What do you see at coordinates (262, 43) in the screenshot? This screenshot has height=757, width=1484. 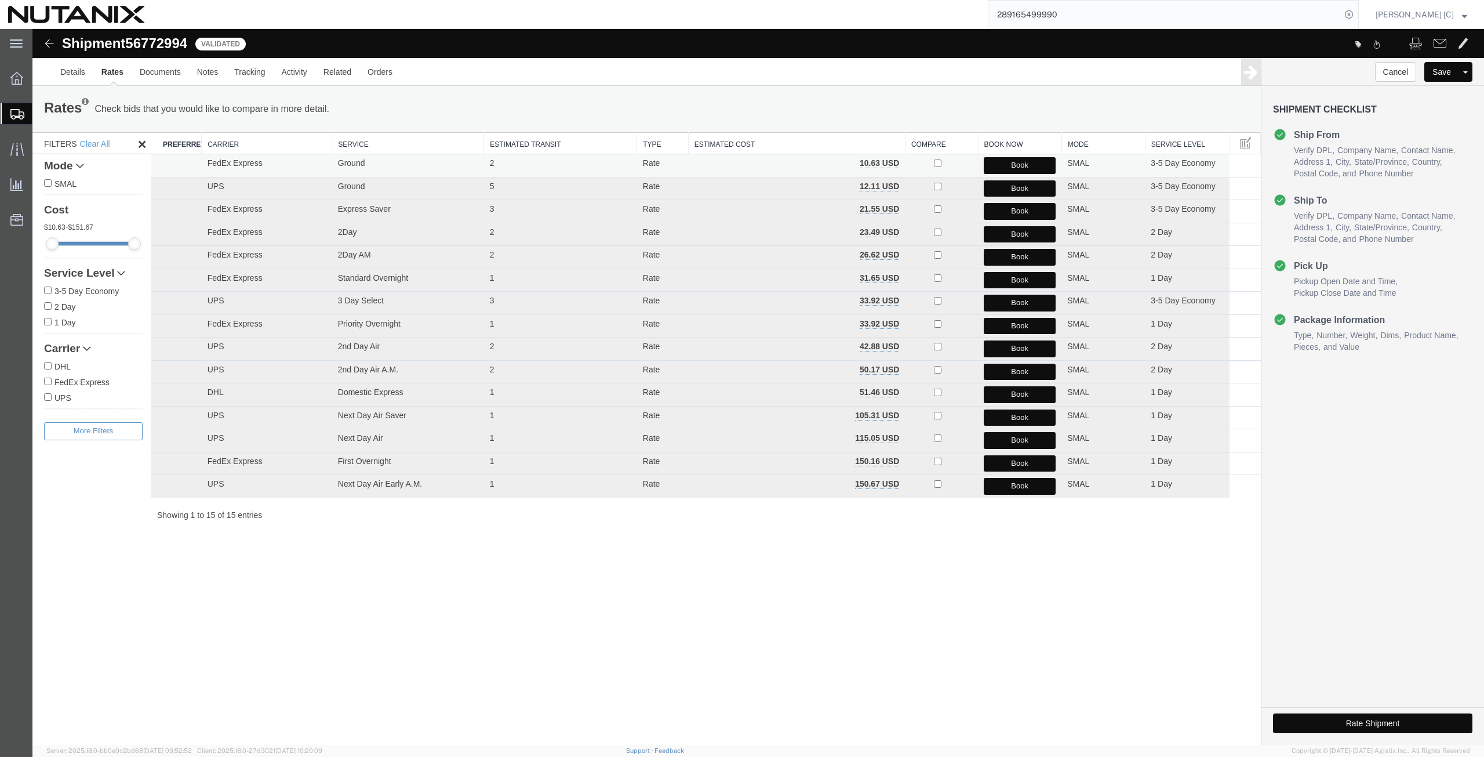 I see `a: Activity` at bounding box center [262, 43].